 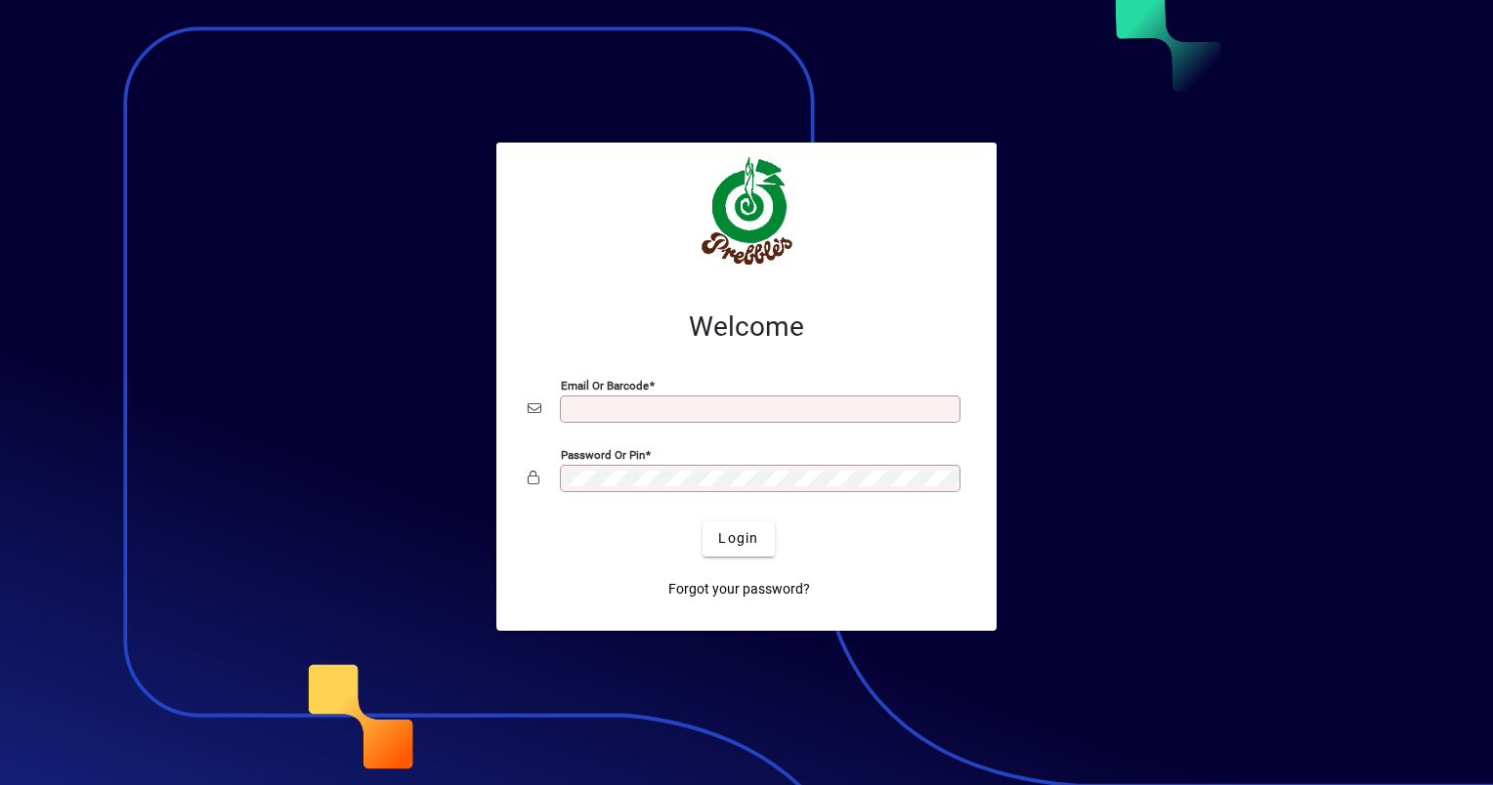 I want to click on mat-label: Password or Pin, so click(x=603, y=454).